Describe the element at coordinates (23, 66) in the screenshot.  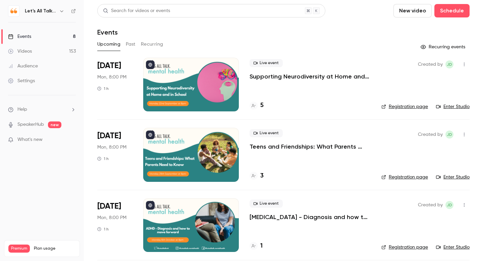
I see `div: Audience` at that location.